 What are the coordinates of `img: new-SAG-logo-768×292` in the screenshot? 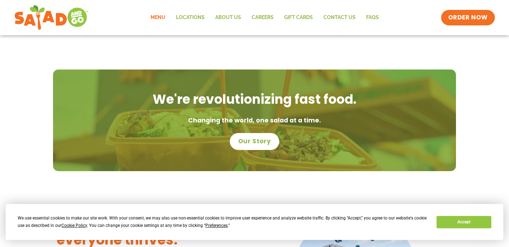 It's located at (51, 18).